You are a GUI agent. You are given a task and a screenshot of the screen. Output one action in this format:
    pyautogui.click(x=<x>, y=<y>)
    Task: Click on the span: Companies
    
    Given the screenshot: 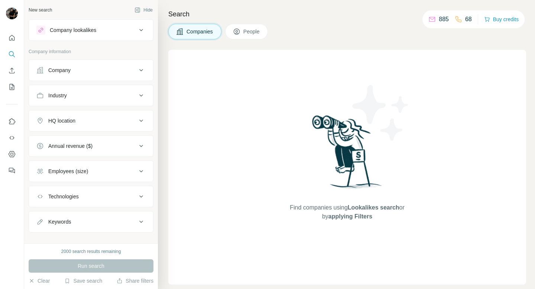 What is the action you would take?
    pyautogui.click(x=200, y=32)
    